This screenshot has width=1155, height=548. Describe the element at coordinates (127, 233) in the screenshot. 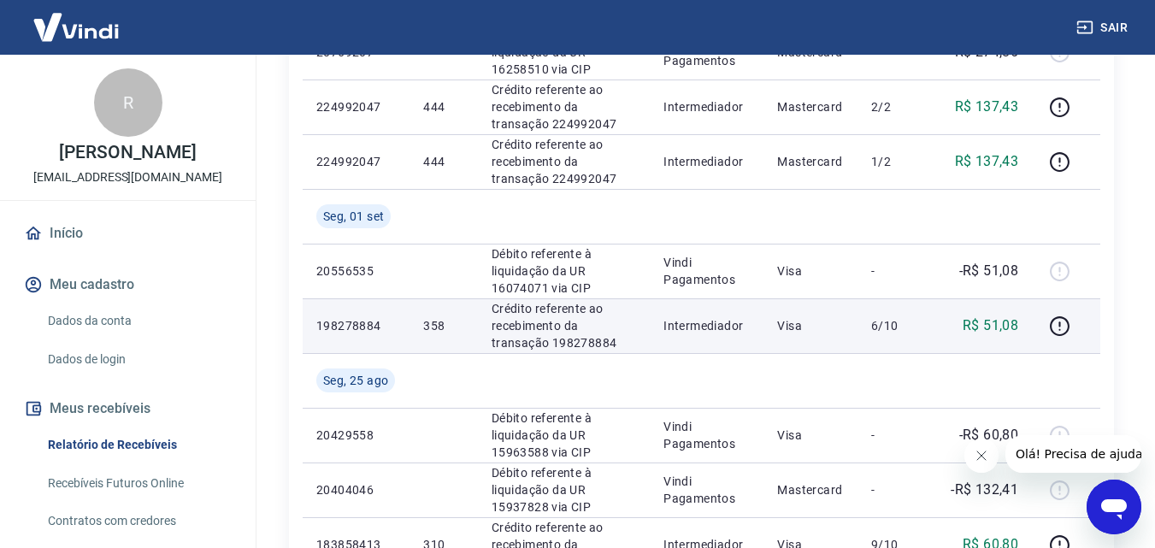

I see `a: Início` at that location.